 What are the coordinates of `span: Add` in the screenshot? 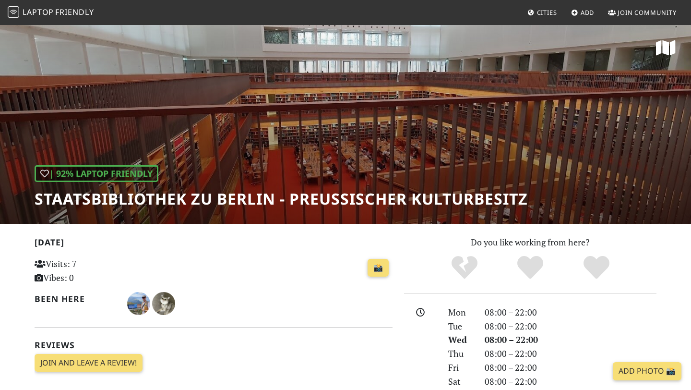 It's located at (588, 12).